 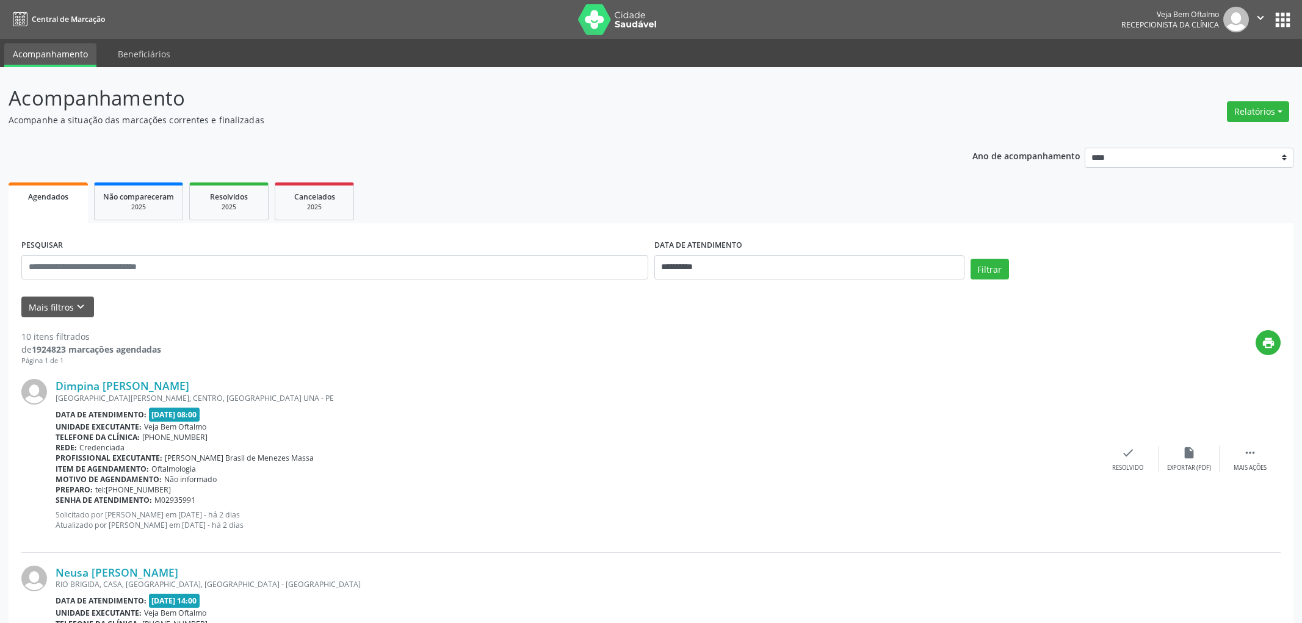 What do you see at coordinates (1127, 468) in the screenshot?
I see `div: Resolvido` at bounding box center [1127, 468].